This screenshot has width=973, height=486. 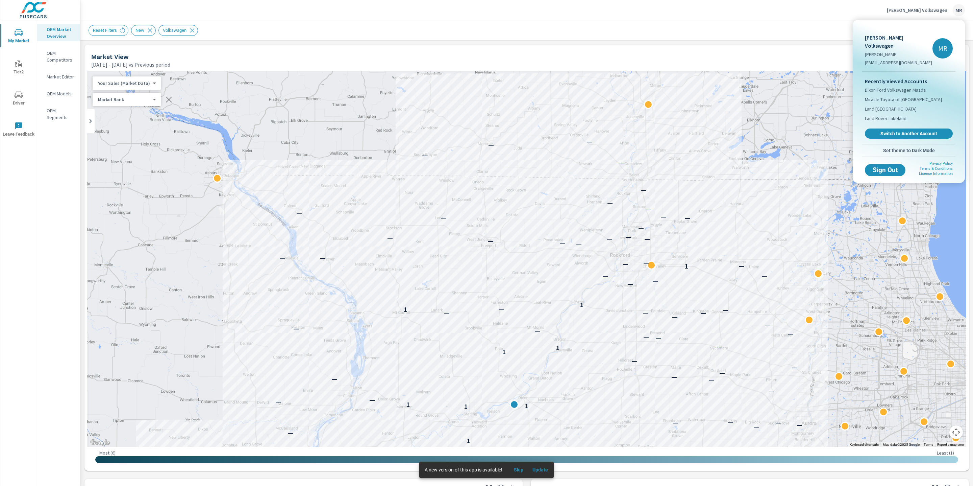 I want to click on span: Dixon Ford Volkswagen Mazda, so click(x=896, y=90).